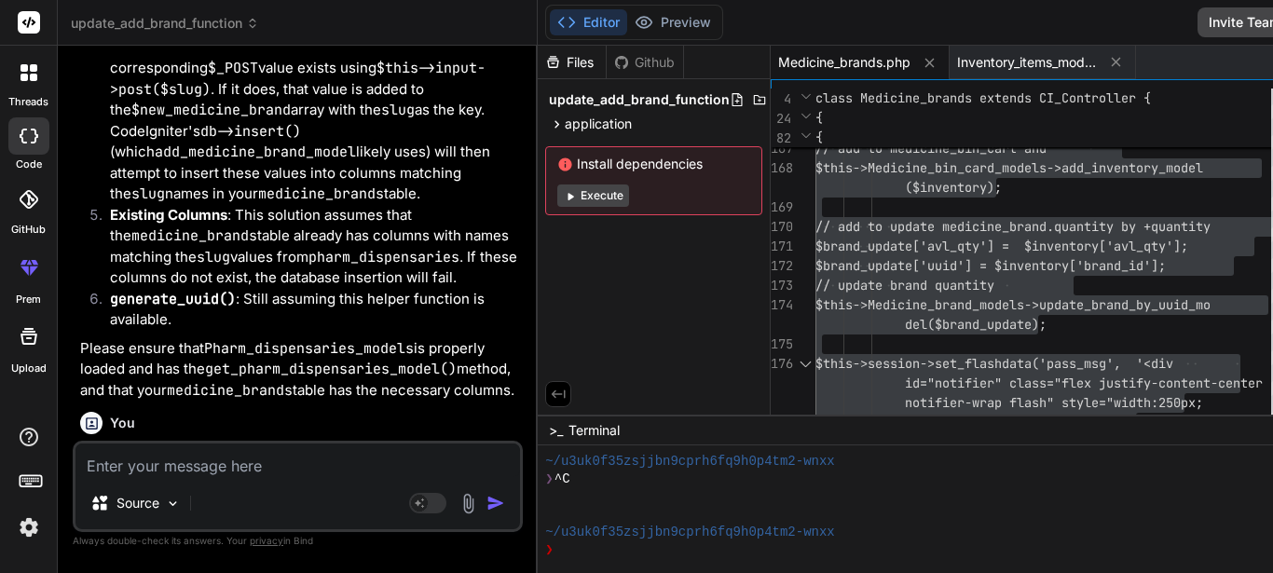 This screenshot has width=1273, height=573. Describe the element at coordinates (468, 503) in the screenshot. I see `img: attachment` at that location.